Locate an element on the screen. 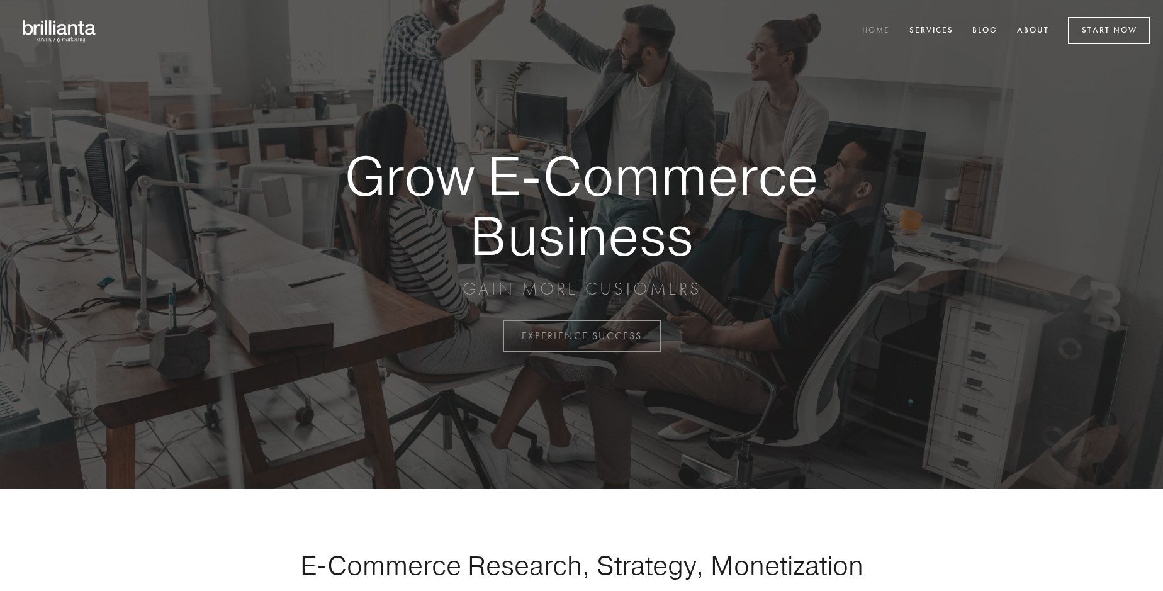  a: Blog is located at coordinates (985, 31).